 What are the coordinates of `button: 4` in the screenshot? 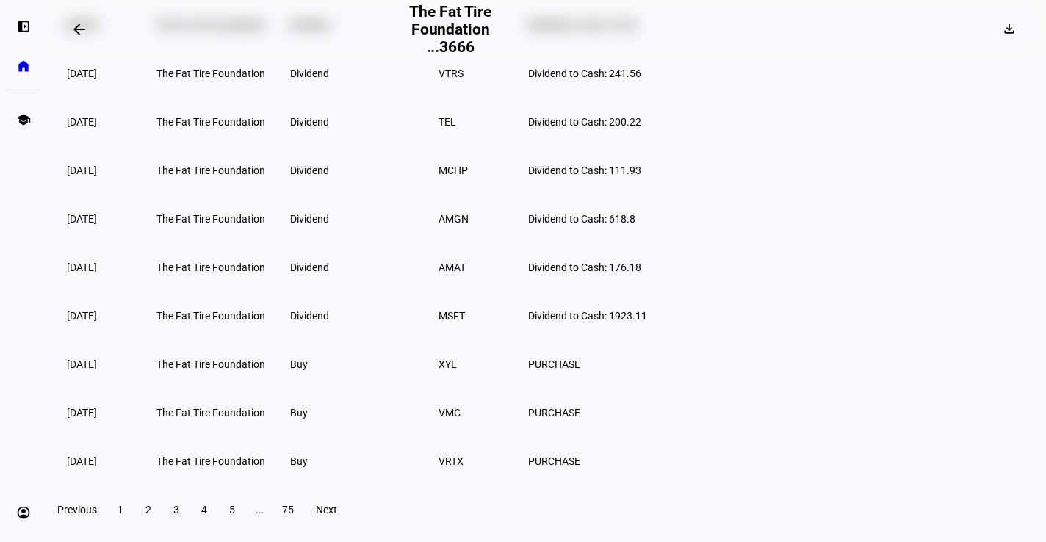 It's located at (204, 510).